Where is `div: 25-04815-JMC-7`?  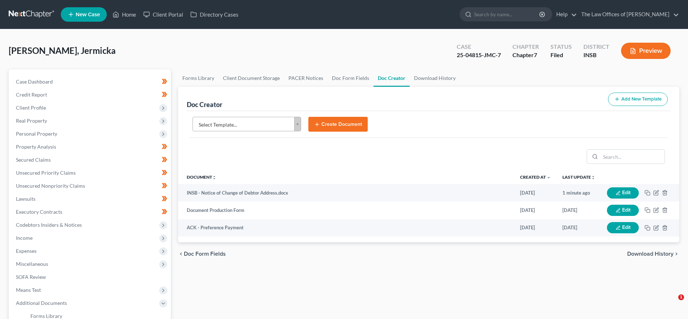
div: 25-04815-JMC-7 is located at coordinates (479, 55).